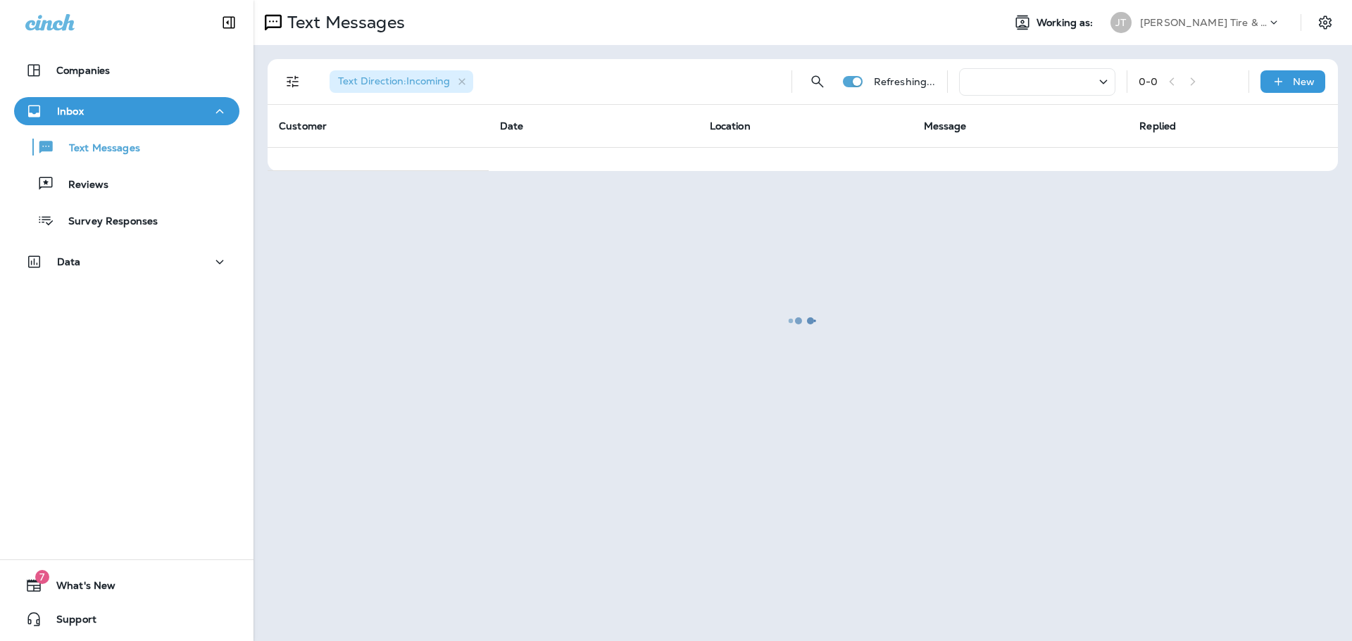 The image size is (1352, 641). I want to click on p: New, so click(1303, 82).